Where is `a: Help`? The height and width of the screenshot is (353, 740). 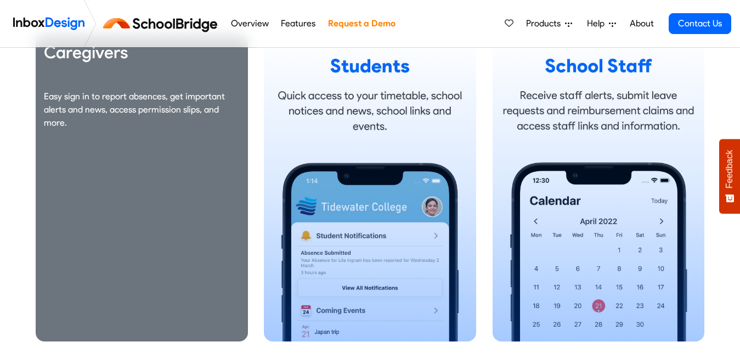
a: Help is located at coordinates (601, 24).